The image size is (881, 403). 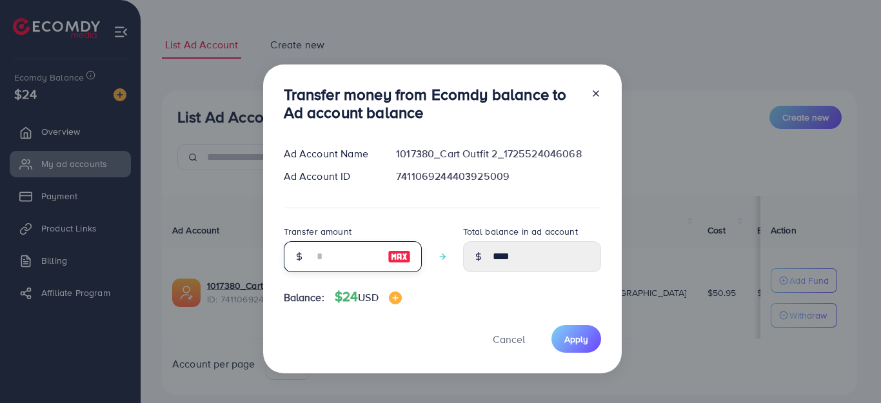 What do you see at coordinates (304, 297) in the screenshot?
I see `span: Balance:` at bounding box center [304, 297].